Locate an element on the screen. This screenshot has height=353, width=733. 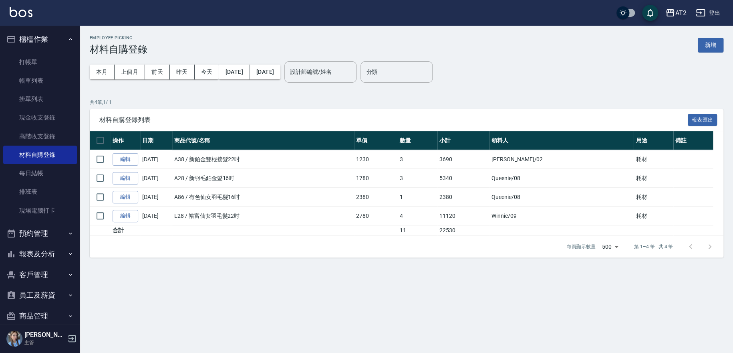
a: 現金收支登錄 is located at coordinates (40, 117).